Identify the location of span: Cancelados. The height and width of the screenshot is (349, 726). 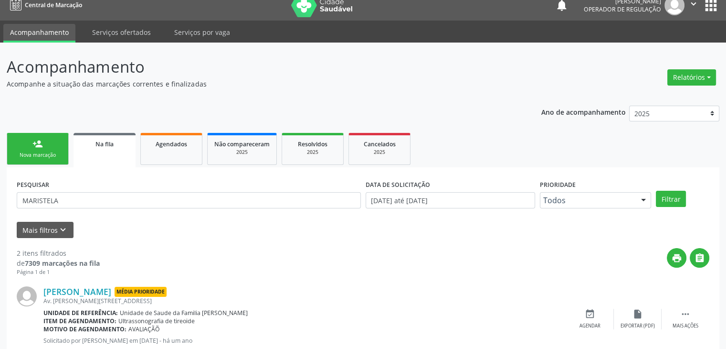
(380, 144).